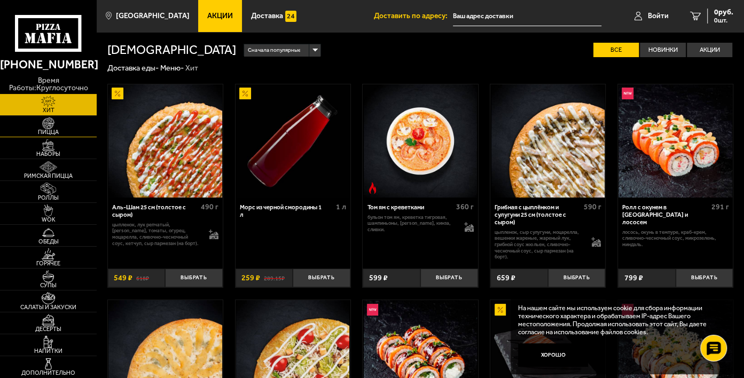 The image size is (744, 378). What do you see at coordinates (286, 211) in the screenshot?
I see `div: Морс из черной смородины 1 л` at bounding box center [286, 211].